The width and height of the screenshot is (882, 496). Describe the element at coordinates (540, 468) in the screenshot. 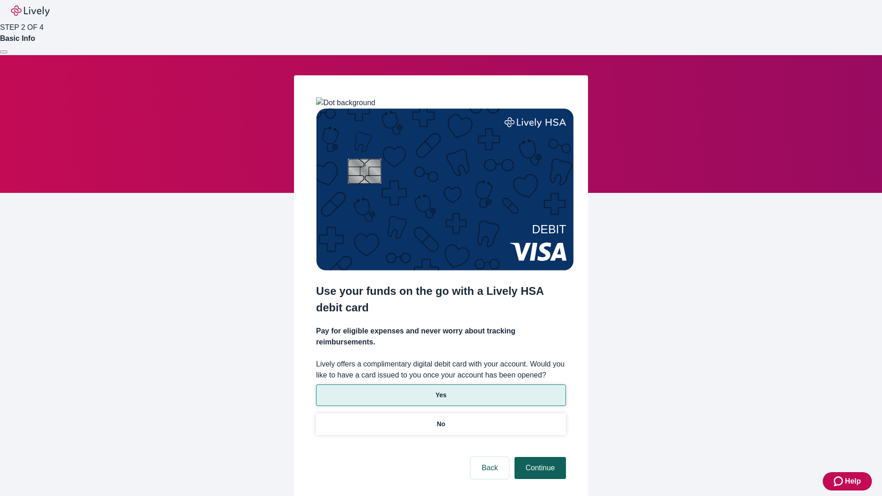

I see `button: Continue` at that location.